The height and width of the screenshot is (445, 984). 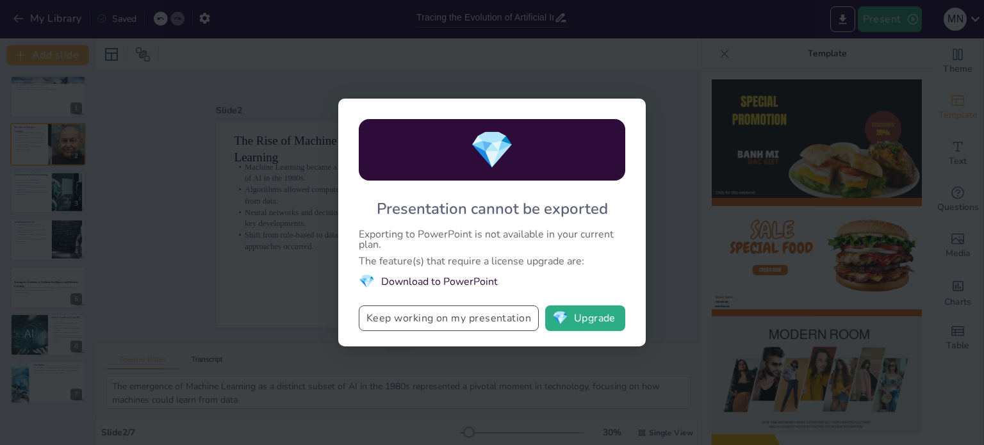 What do you see at coordinates (492, 240) in the screenshot?
I see `div: Exporting to PowerPoint is not available in your current plan.` at bounding box center [492, 240].